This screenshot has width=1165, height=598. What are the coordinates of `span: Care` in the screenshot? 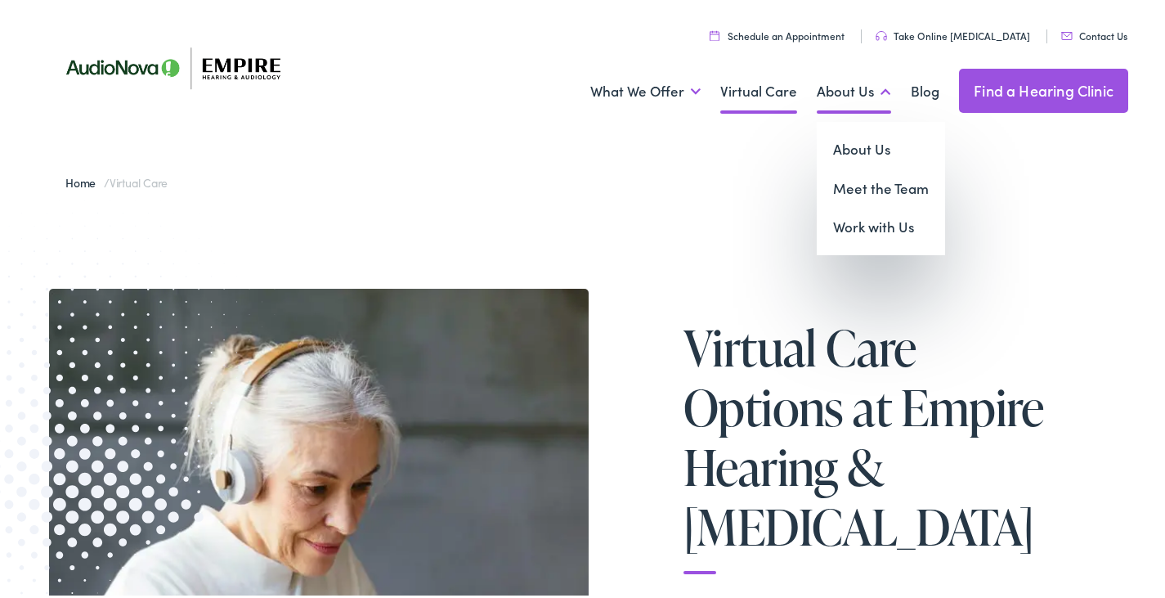 It's located at (871, 344).